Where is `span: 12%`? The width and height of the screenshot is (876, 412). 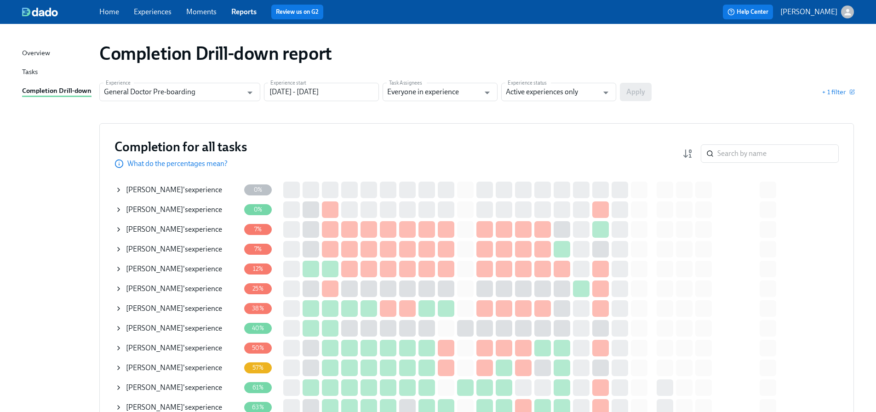
span: 12% is located at coordinates (258, 269).